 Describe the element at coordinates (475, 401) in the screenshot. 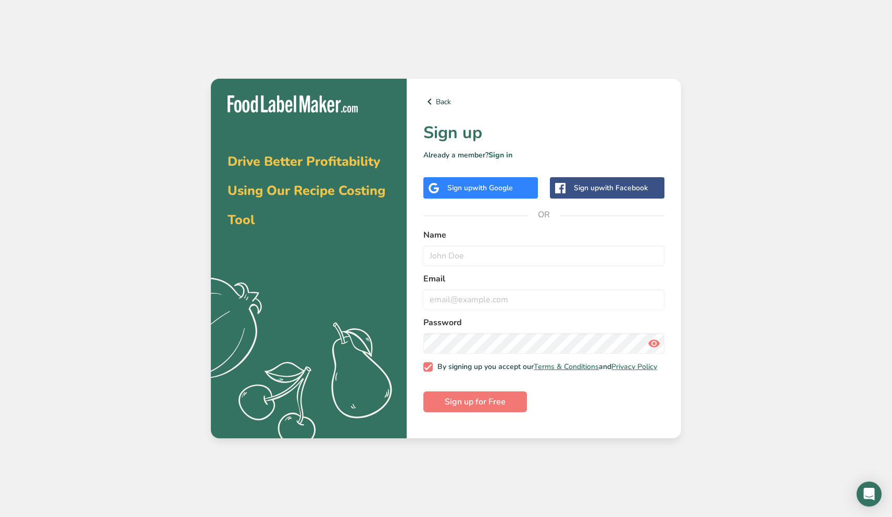

I see `button: Sign up for Free` at that location.